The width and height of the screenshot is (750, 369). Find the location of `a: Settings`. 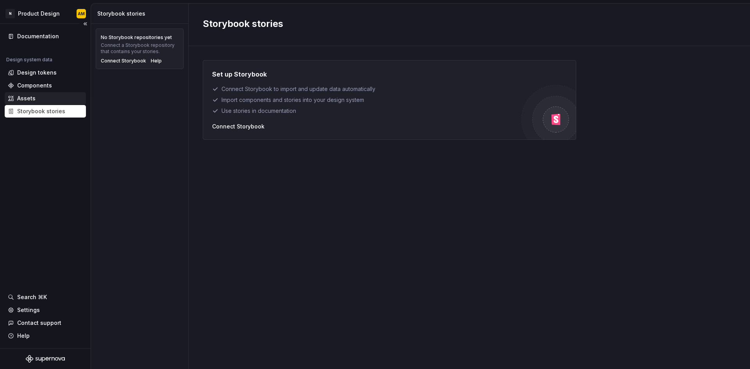

a: Settings is located at coordinates (45, 310).